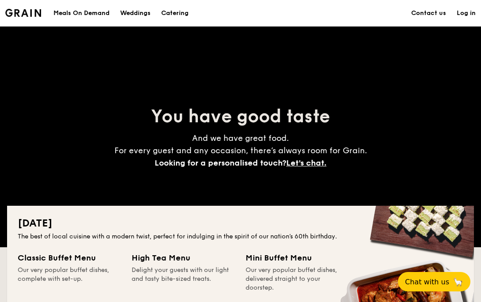 The width and height of the screenshot is (481, 302). What do you see at coordinates (434, 282) in the screenshot?
I see `button: Chat with us🦙` at bounding box center [434, 282].